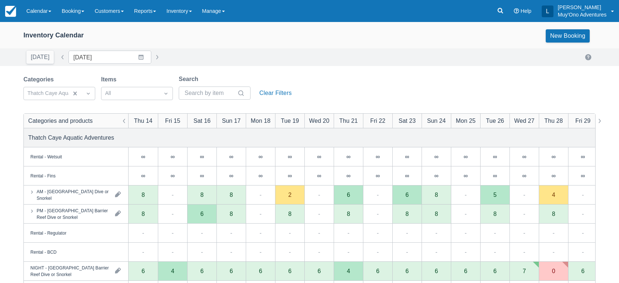 This screenshot has width=619, height=283. Describe the element at coordinates (43, 252) in the screenshot. I see `div: Rental - BCD` at that location.